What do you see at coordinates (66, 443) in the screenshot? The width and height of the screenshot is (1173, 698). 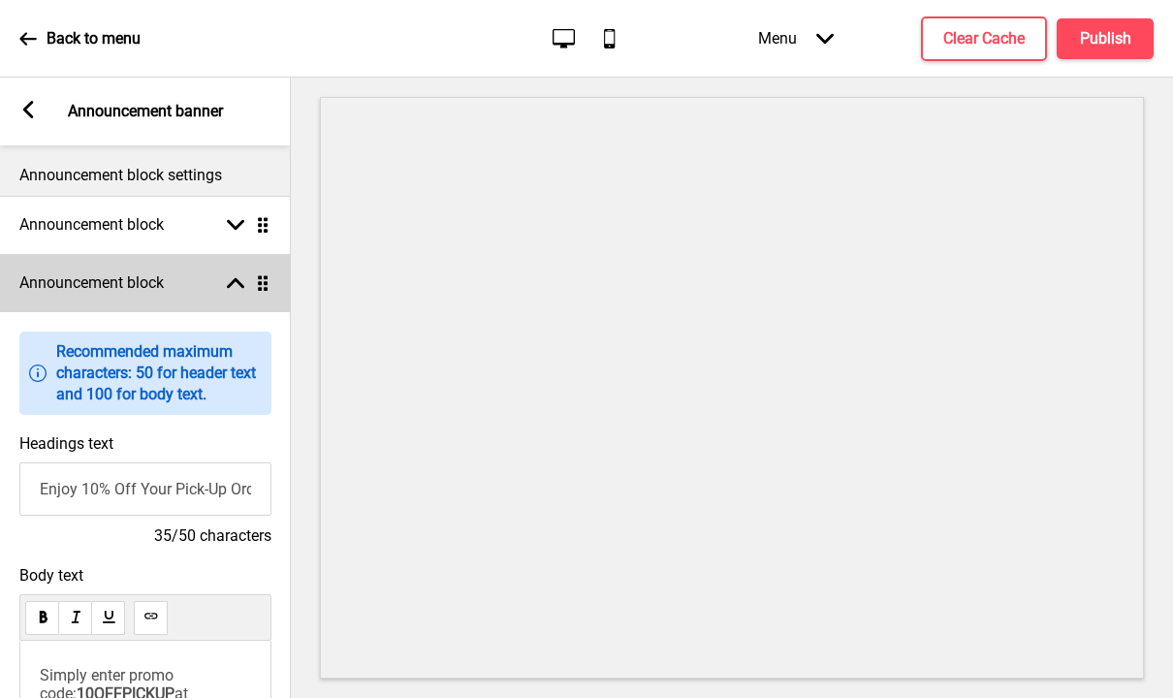 I see `label: Headings text` at bounding box center [66, 443].